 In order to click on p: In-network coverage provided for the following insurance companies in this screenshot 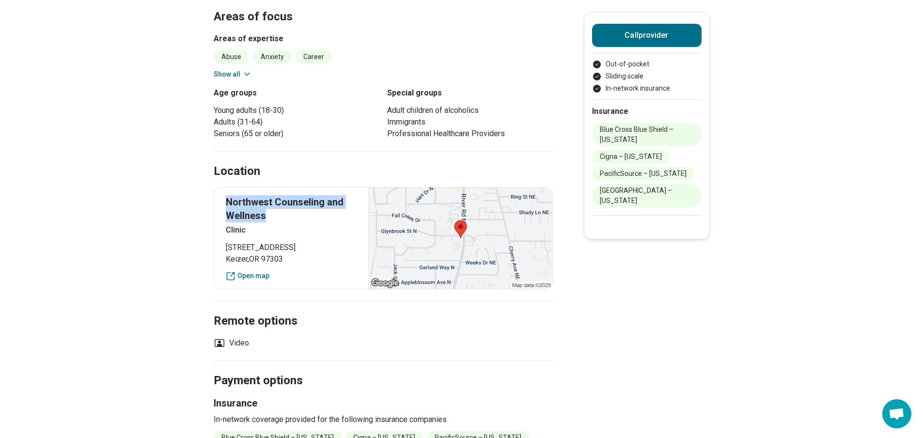, I will do `click(383, 419)`.